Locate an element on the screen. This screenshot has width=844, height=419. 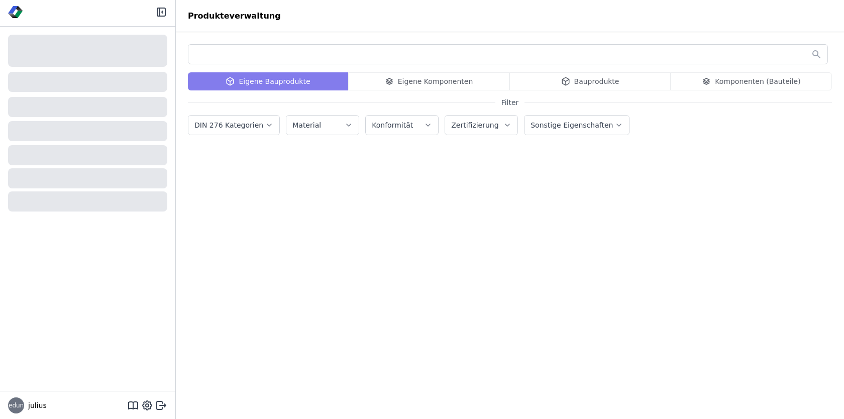
button: DIN 276 Kategorien is located at coordinates (234, 125).